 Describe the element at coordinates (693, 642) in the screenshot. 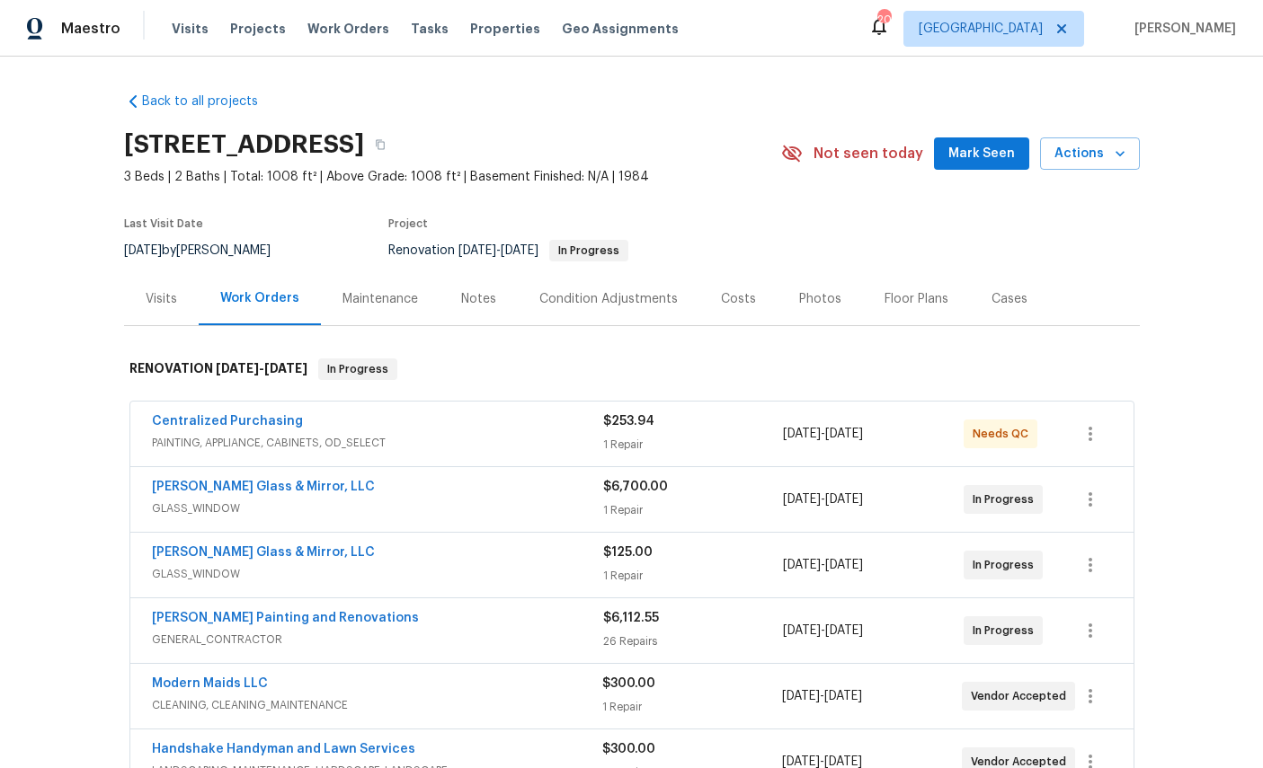

I see `div: 26 Repairs` at that location.